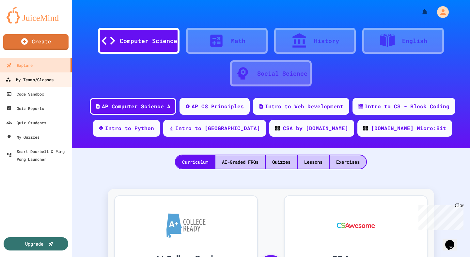 This screenshot has height=257, width=470. What do you see at coordinates (195, 162) in the screenshot?
I see `div: Curriculum` at bounding box center [195, 162].